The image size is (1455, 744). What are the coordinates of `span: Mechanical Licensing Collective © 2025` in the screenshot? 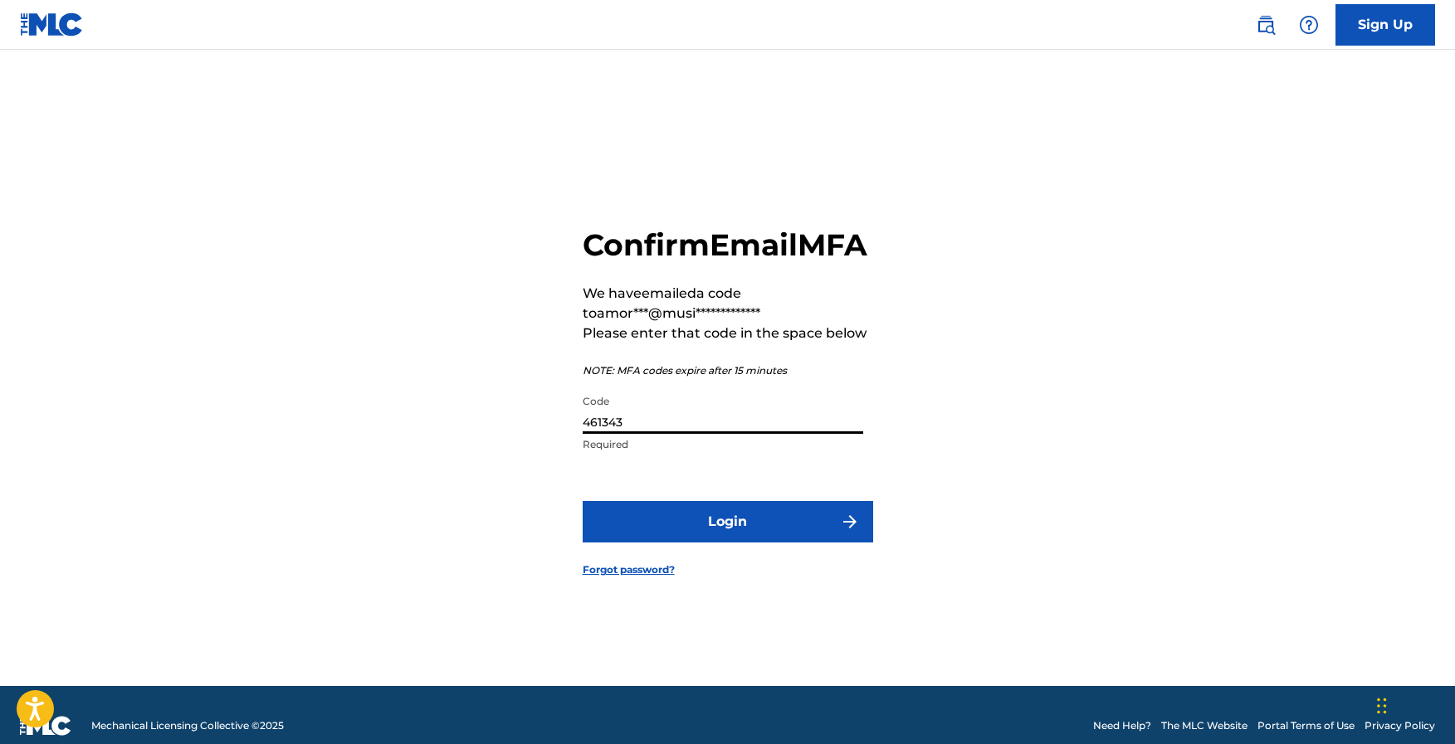 It's located at (188, 726).